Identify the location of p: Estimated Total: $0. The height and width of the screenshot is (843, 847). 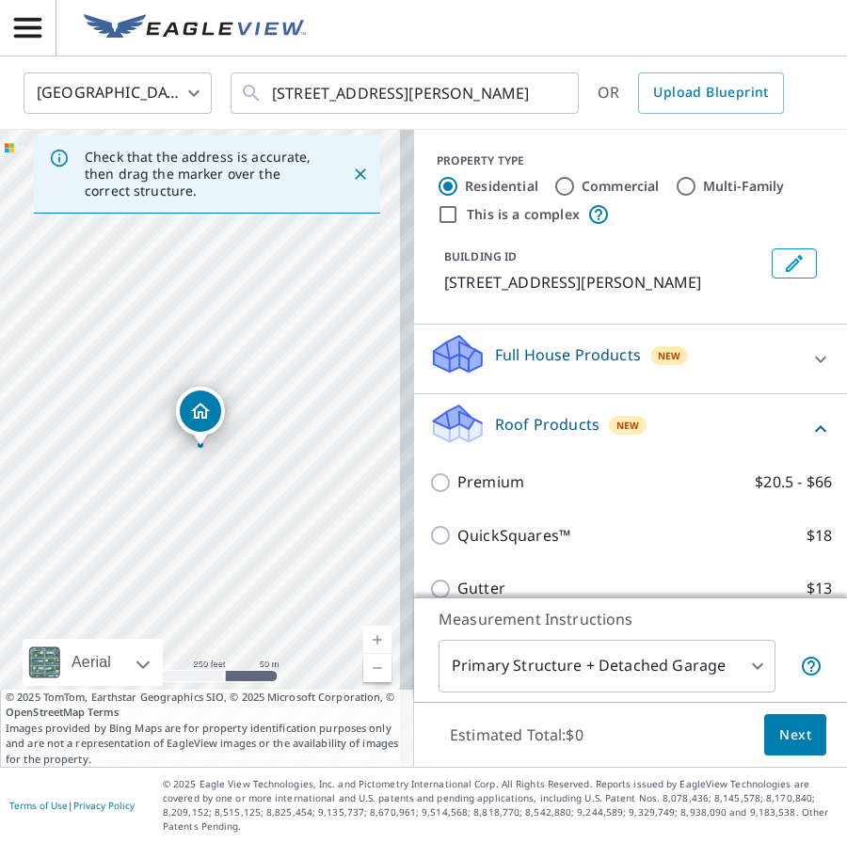
(517, 735).